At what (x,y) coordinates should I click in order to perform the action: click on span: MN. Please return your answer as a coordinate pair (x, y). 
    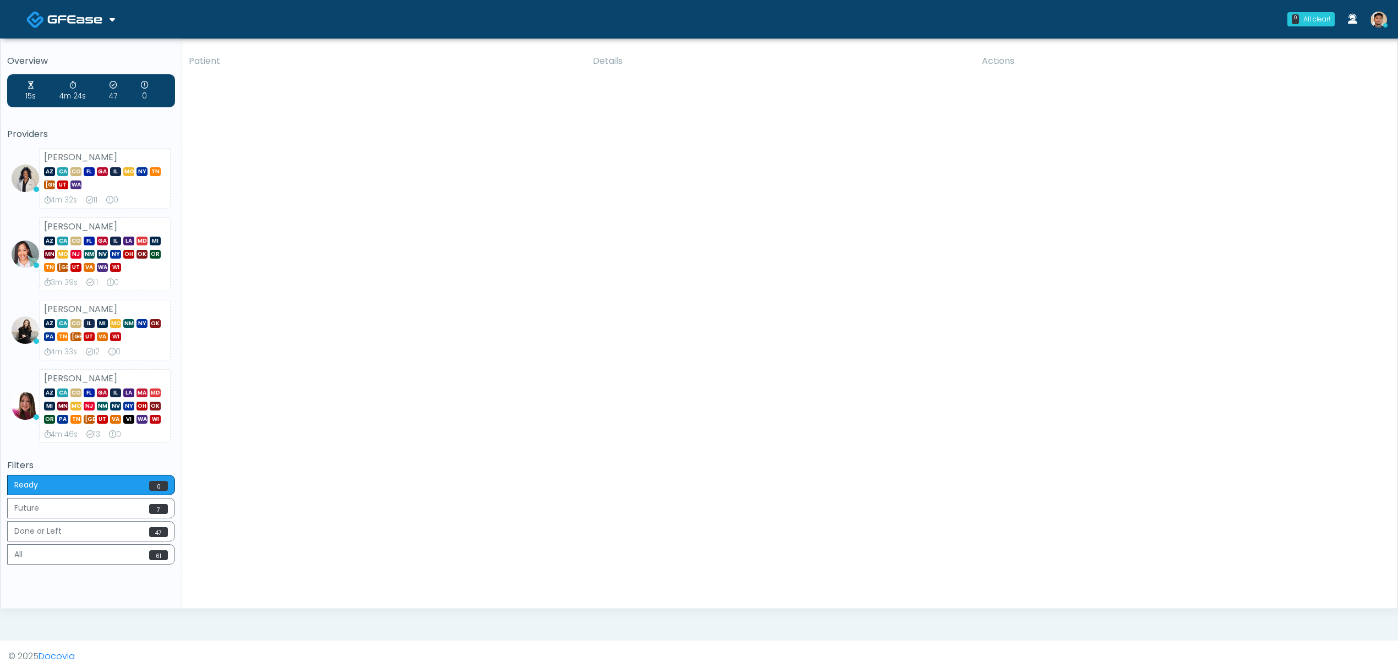
    Looking at the image, I should click on (63, 406).